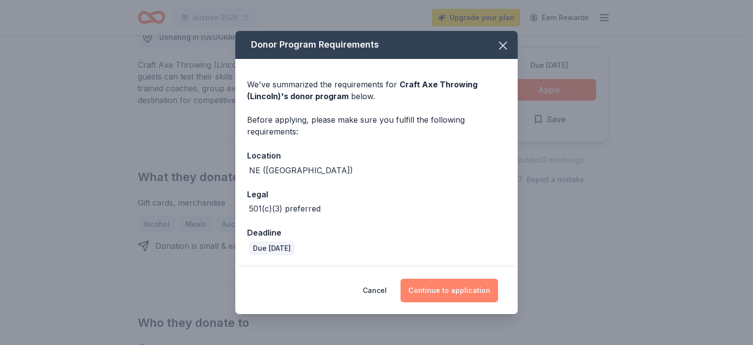  What do you see at coordinates (376, 232) in the screenshot?
I see `div: Deadline` at bounding box center [376, 232].